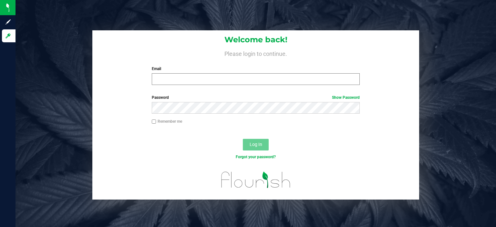 The width and height of the screenshot is (496, 227). Describe the element at coordinates (256, 179) in the screenshot. I see `img: flourish_logo.svg` at that location.